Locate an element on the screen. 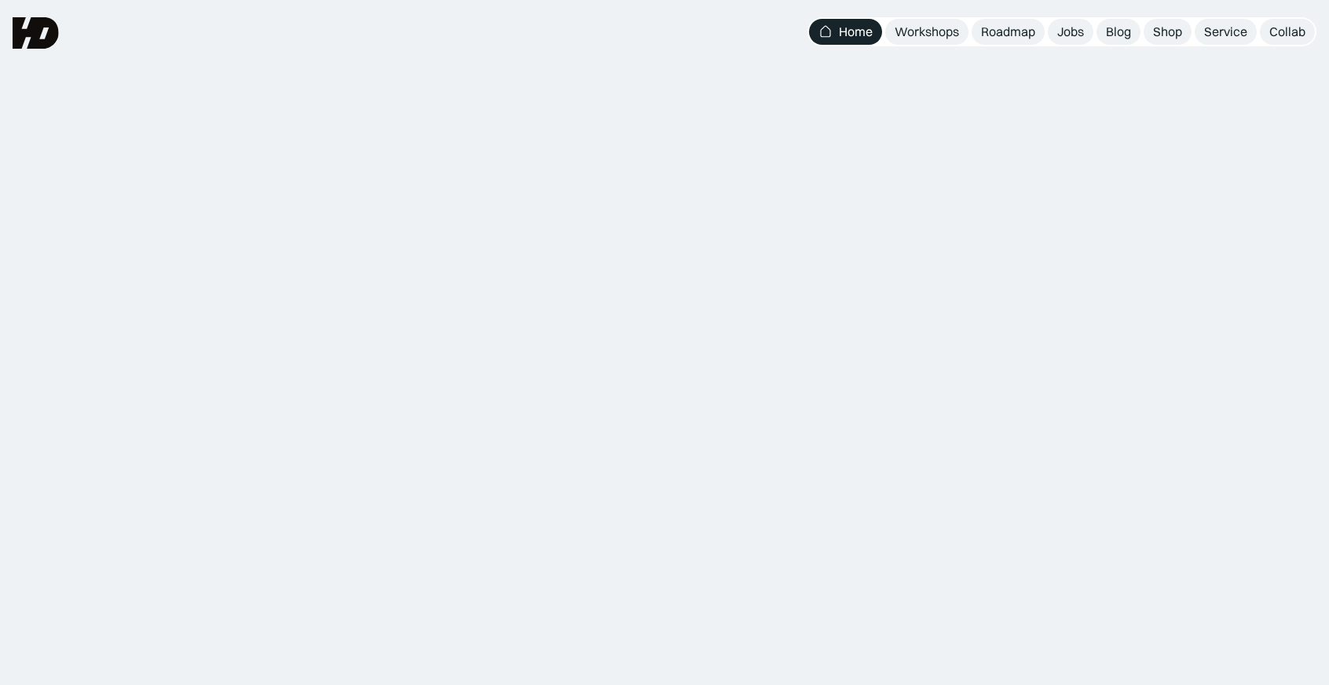 This screenshot has width=1329, height=685. div: Workshops is located at coordinates (927, 31).